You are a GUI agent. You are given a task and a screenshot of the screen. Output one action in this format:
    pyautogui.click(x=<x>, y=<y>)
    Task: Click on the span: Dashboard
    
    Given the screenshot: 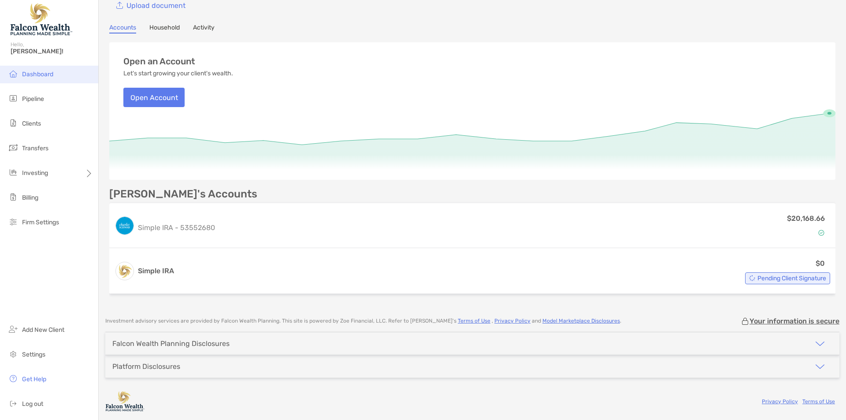 What is the action you would take?
    pyautogui.click(x=37, y=74)
    